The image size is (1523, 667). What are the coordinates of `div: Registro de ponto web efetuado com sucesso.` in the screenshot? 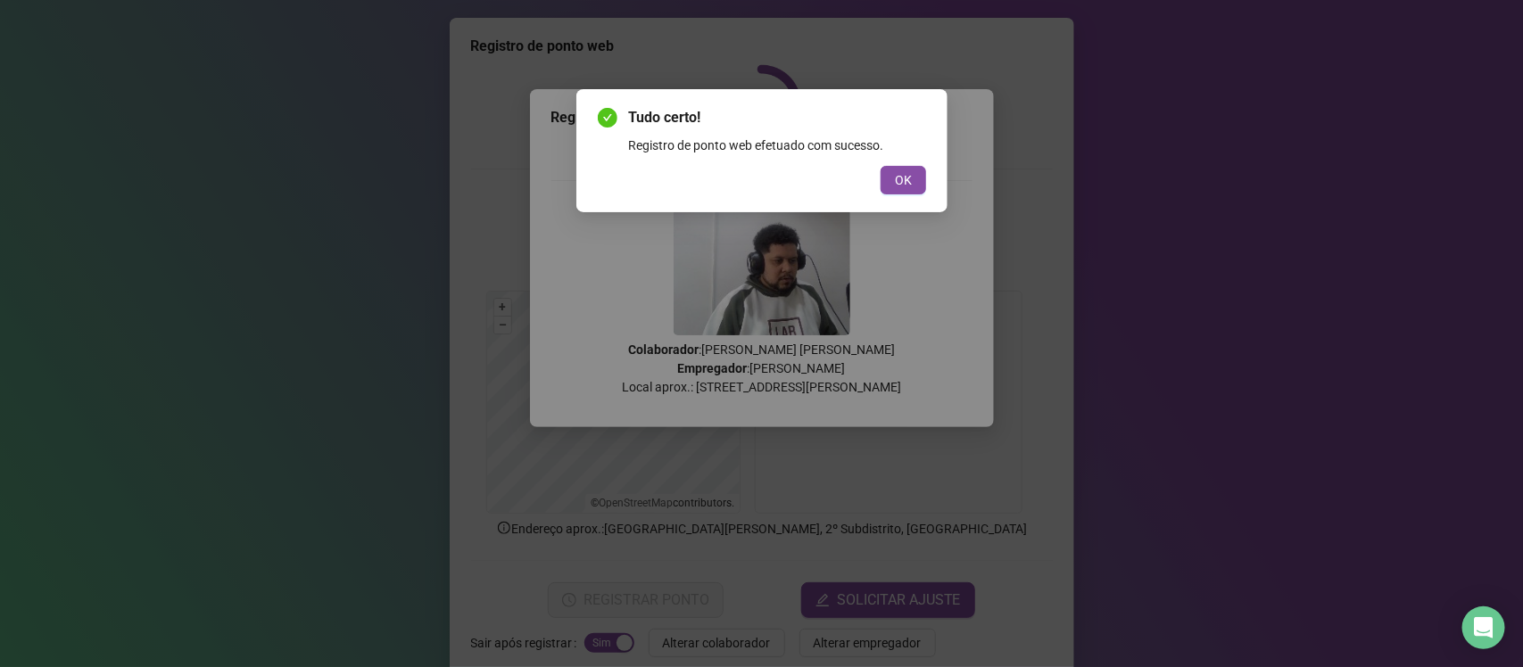 It's located at (777, 145).